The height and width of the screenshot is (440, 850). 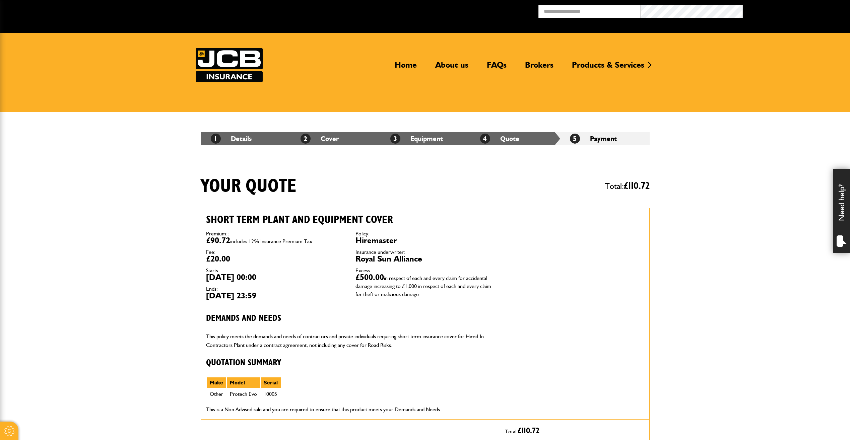 What do you see at coordinates (276, 289) in the screenshot?
I see `dt: Ends:` at bounding box center [276, 289].